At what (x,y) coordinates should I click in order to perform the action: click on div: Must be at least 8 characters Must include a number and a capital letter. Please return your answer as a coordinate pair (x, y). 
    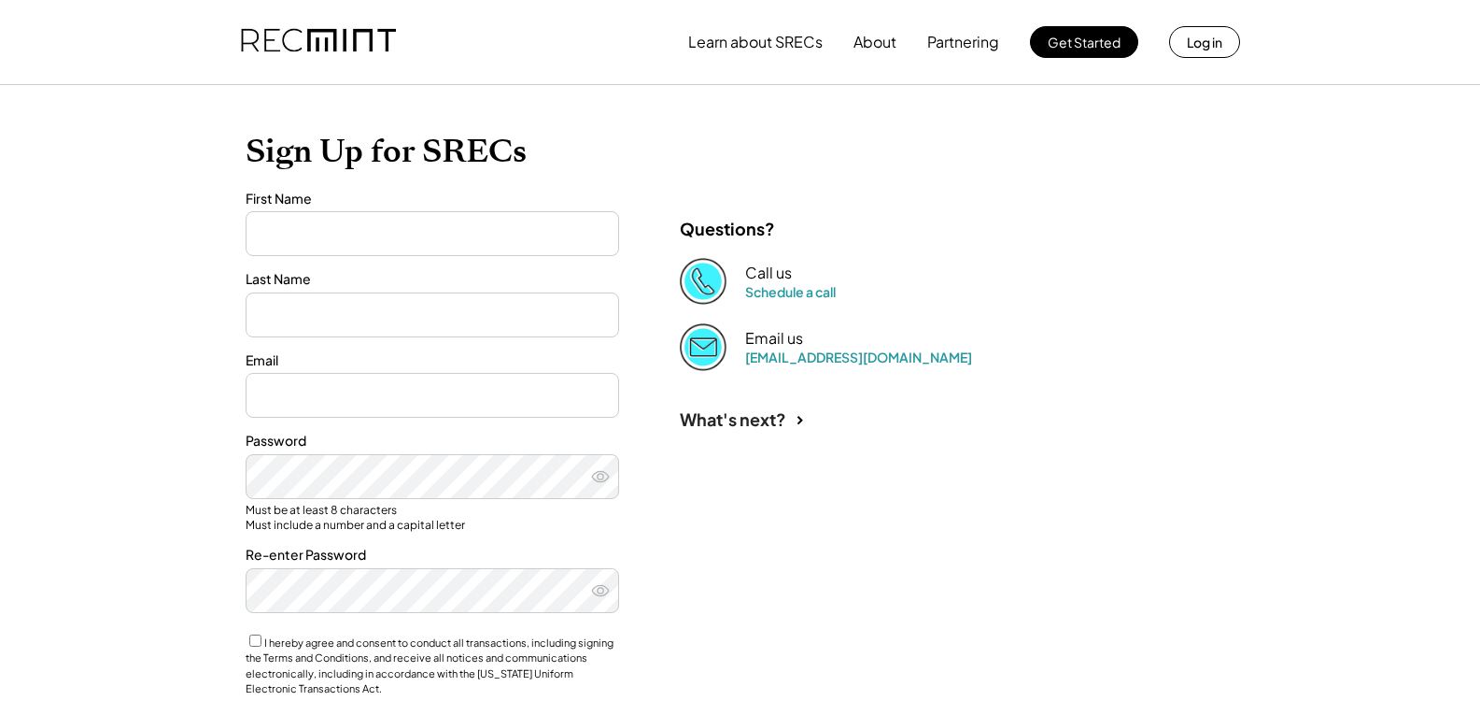
    Looking at the image, I should click on (432, 517).